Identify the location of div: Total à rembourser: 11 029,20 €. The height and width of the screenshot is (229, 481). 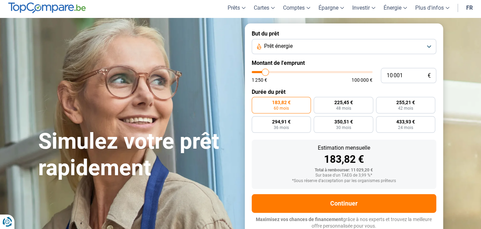
(344, 170).